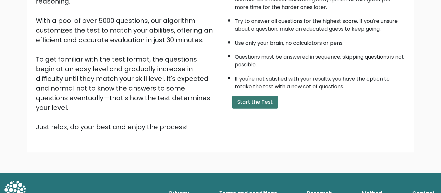 This screenshot has width=441, height=193. Describe the element at coordinates (255, 102) in the screenshot. I see `button: Start the Test` at that location.